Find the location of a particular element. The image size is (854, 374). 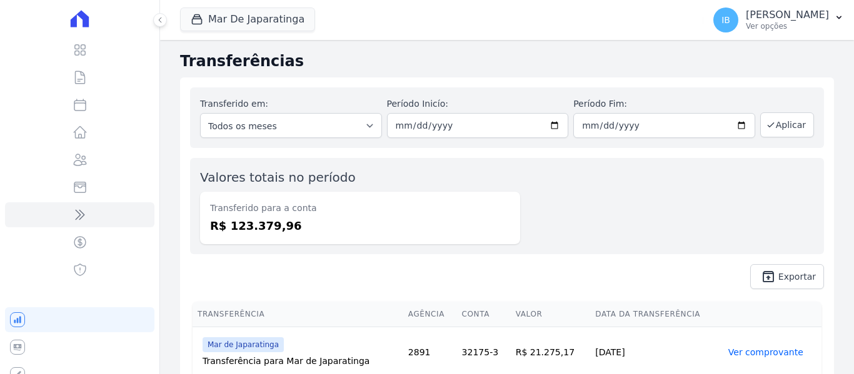

i: unarchive is located at coordinates (768, 277).